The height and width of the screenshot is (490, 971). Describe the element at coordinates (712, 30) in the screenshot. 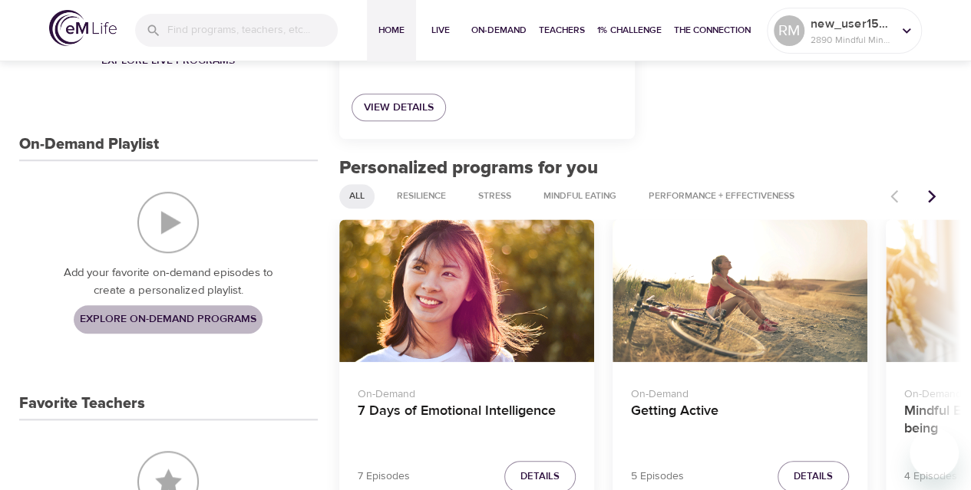

I see `span: The Connection` at that location.